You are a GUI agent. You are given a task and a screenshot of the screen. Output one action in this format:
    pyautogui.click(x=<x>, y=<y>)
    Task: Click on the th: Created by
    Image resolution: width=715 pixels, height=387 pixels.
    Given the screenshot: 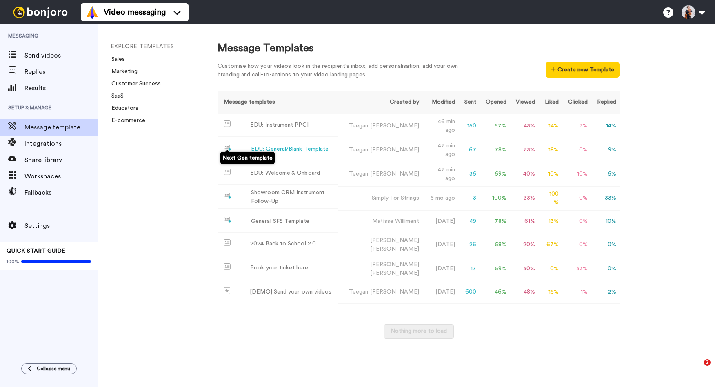 What is the action you would take?
    pyautogui.click(x=380, y=102)
    